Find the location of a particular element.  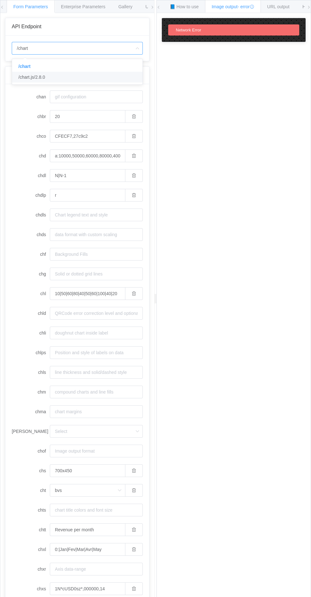

input: chart title is located at coordinates (87, 530).